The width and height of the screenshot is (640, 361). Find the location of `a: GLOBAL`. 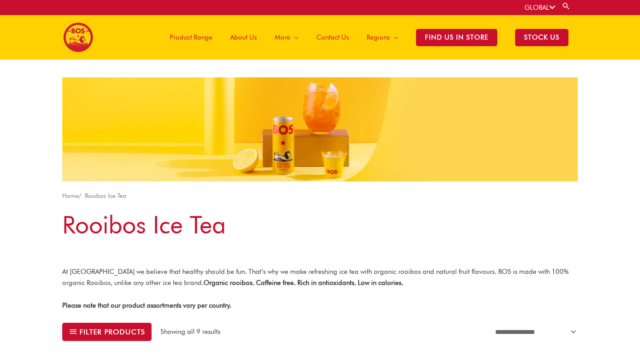

a: GLOBAL is located at coordinates (540, 8).